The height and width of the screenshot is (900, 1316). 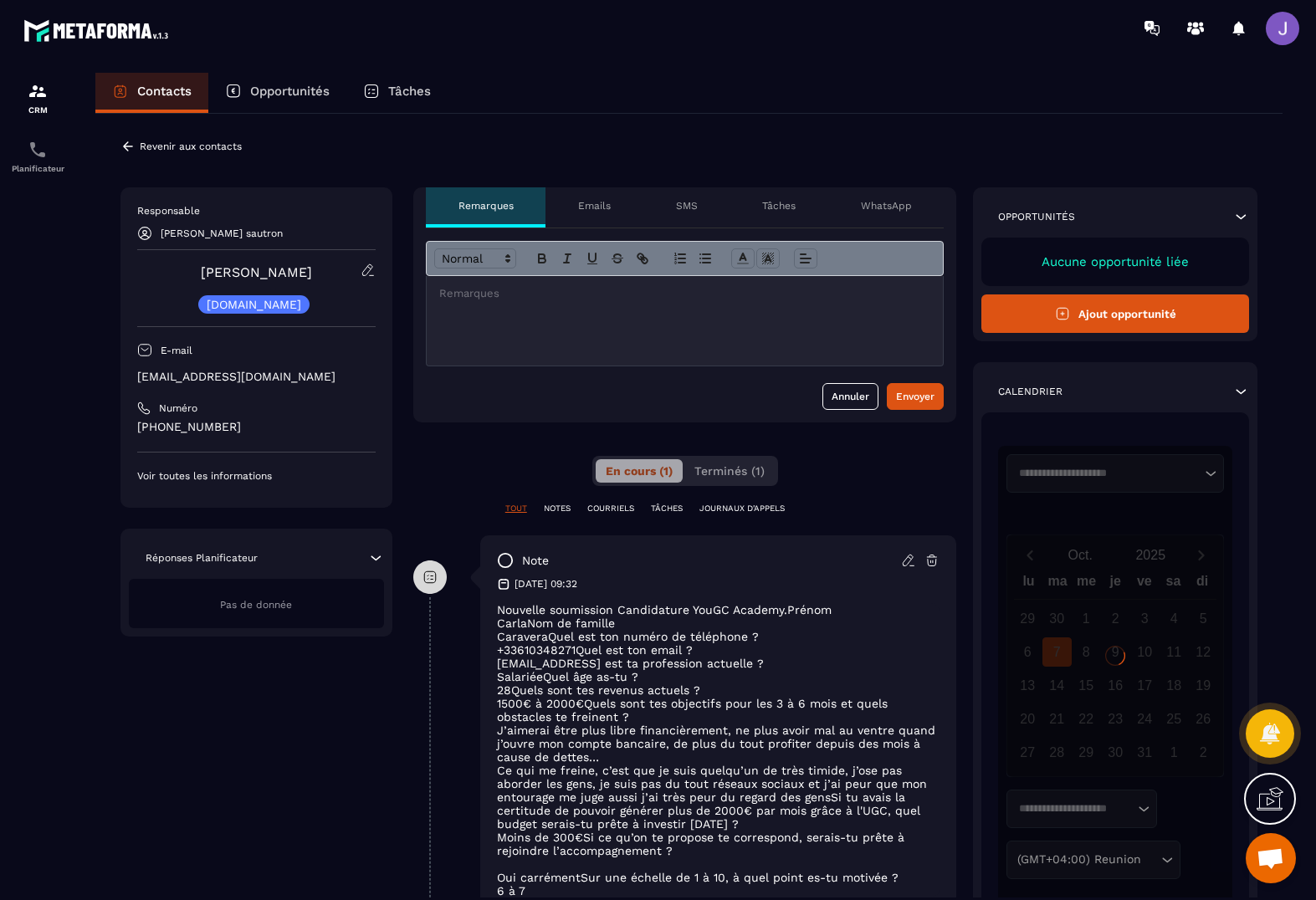 What do you see at coordinates (37, 109) in the screenshot?
I see `p: CRM` at bounding box center [37, 109].